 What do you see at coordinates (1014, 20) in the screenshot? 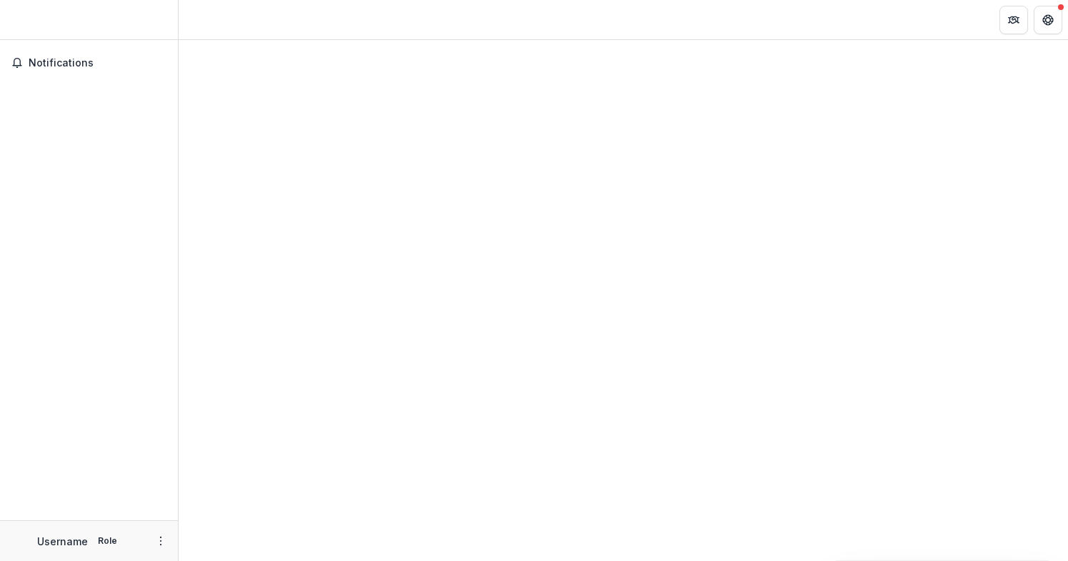
I see `button: Partners` at bounding box center [1014, 20].